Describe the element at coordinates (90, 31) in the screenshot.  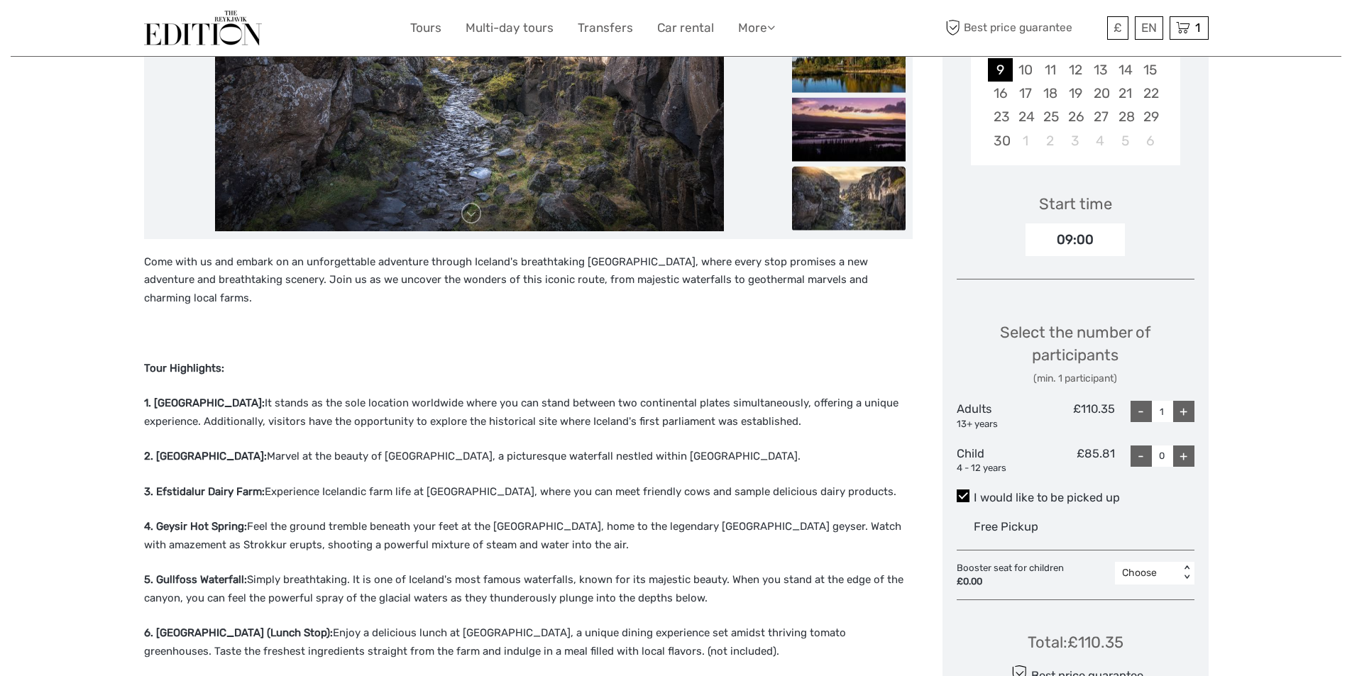
I see `p: We're away right now. Please check back later!` at that location.